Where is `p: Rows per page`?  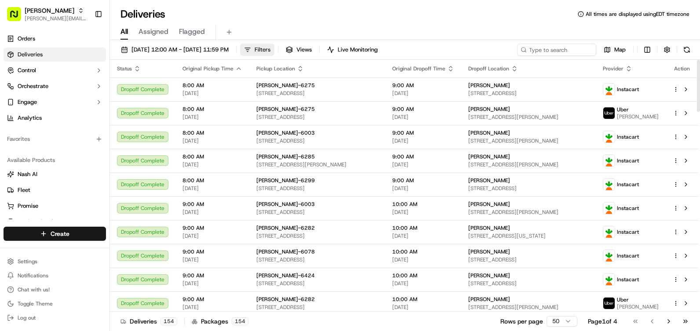 p: Rows per page is located at coordinates (522, 321).